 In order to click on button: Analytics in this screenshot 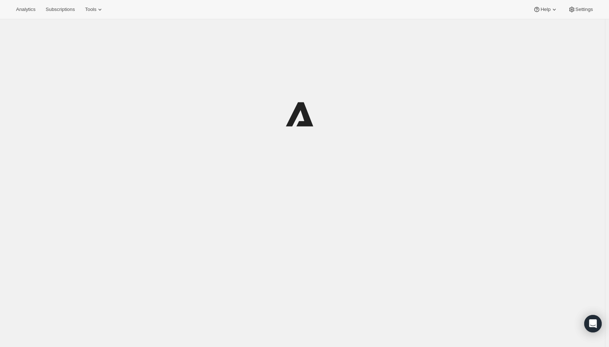, I will do `click(26, 9)`.